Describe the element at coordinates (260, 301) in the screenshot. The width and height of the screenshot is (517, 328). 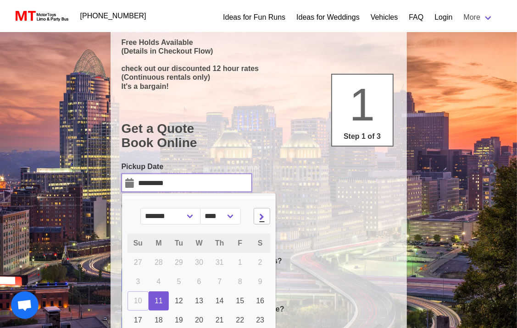
I see `span: 16` at that location.